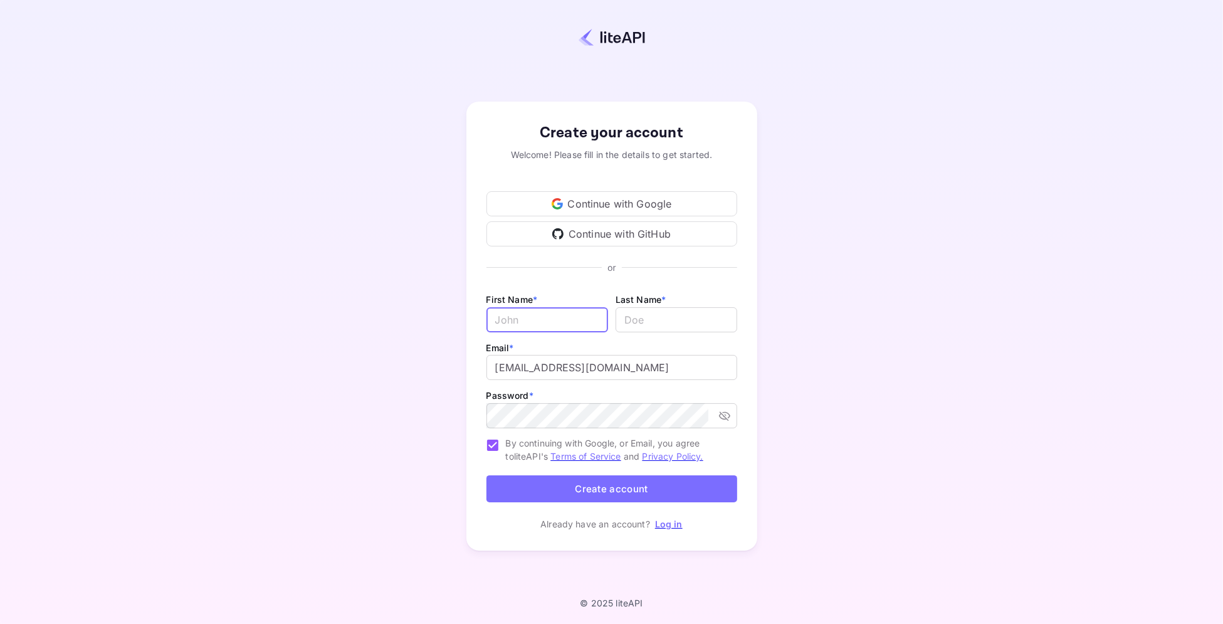 This screenshot has width=1223, height=624. What do you see at coordinates (724, 416) in the screenshot?
I see `button: toggle password visibility` at bounding box center [724, 416].